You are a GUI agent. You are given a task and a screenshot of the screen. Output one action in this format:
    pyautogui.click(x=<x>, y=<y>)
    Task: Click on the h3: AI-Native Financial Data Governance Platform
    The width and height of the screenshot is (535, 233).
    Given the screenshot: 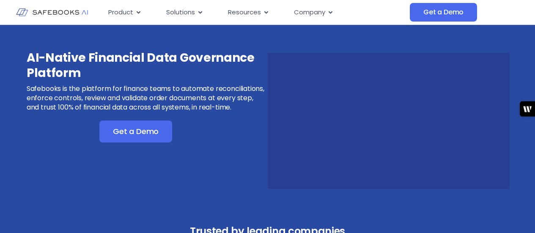 What is the action you would take?
    pyautogui.click(x=146, y=66)
    